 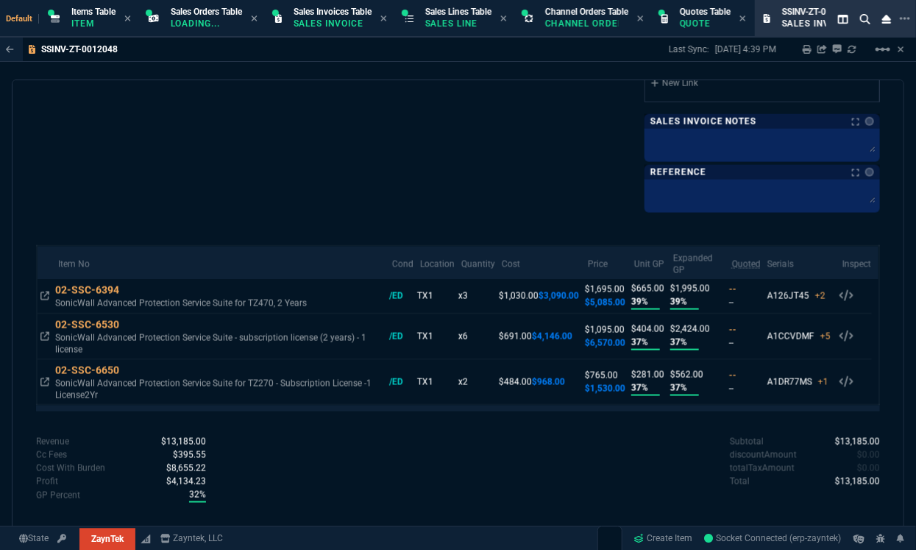 What do you see at coordinates (703, 121) in the screenshot?
I see `p: Sales Invoice Notes` at bounding box center [703, 121].